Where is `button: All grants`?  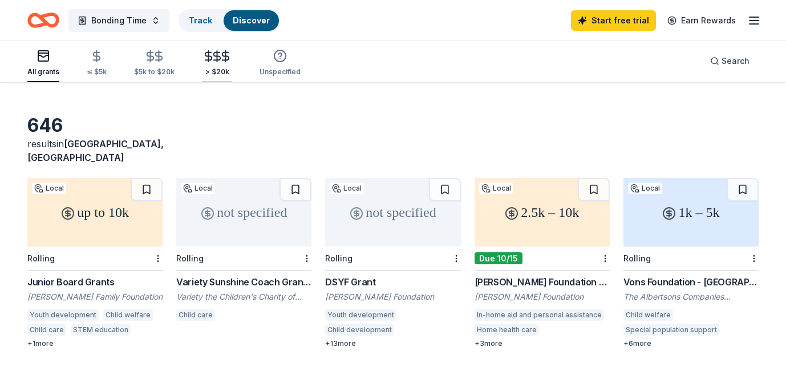 button: All grants is located at coordinates (43, 63).